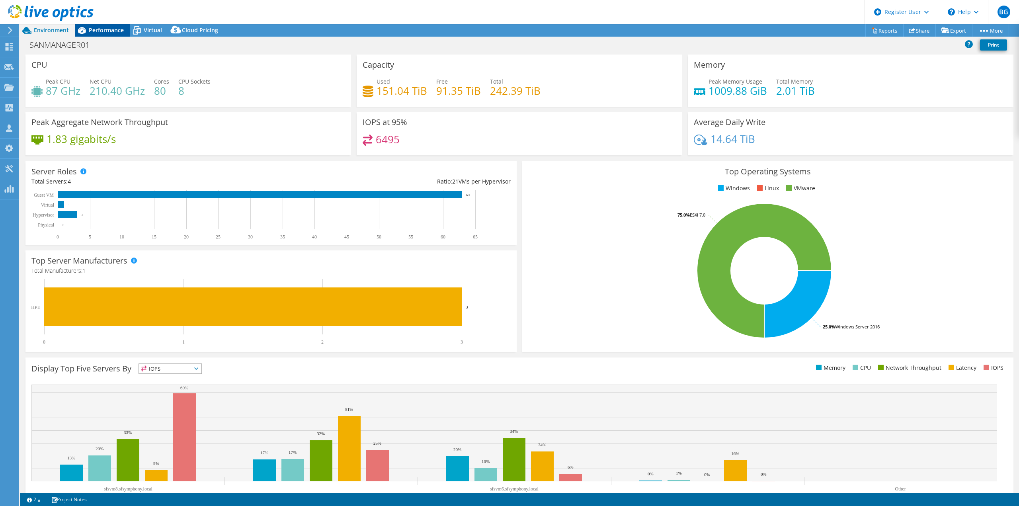 The width and height of the screenshot is (1019, 506). What do you see at coordinates (58, 81) in the screenshot?
I see `span: Peak CPU` at bounding box center [58, 81].